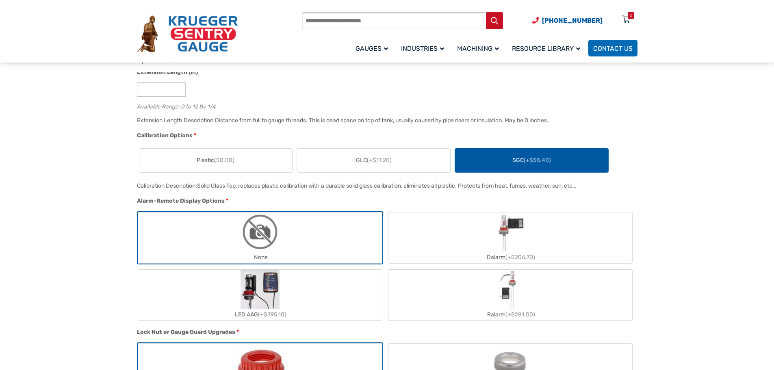 This screenshot has width=774, height=370. What do you see at coordinates (187, 34) in the screenshot?
I see `img: Krueger Sentry Gauge` at bounding box center [187, 34].